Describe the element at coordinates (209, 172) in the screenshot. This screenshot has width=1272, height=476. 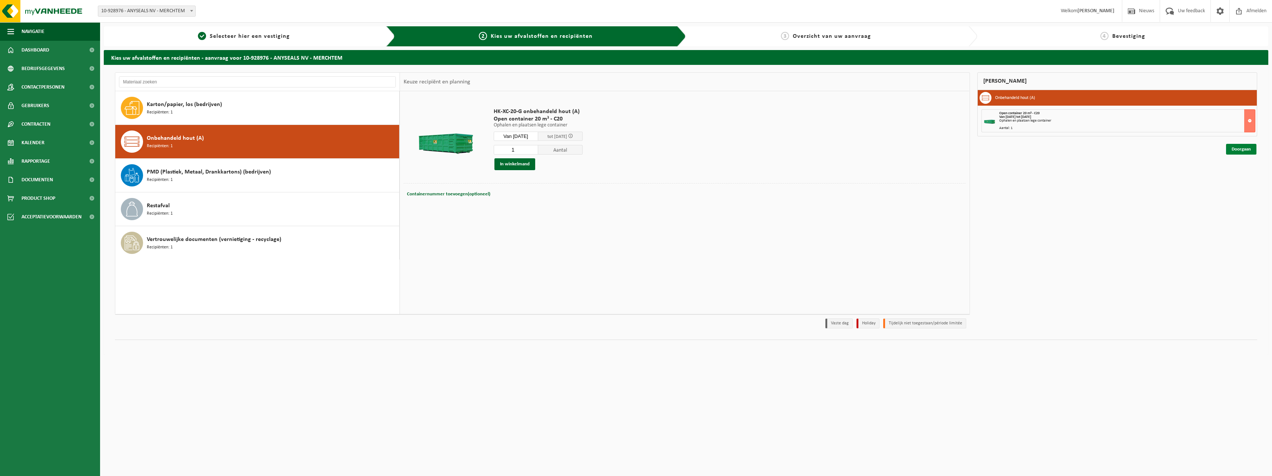
I see `span: PMD (Plastiek, Metaal, Drankkartons) (bedrijven)` at that location.